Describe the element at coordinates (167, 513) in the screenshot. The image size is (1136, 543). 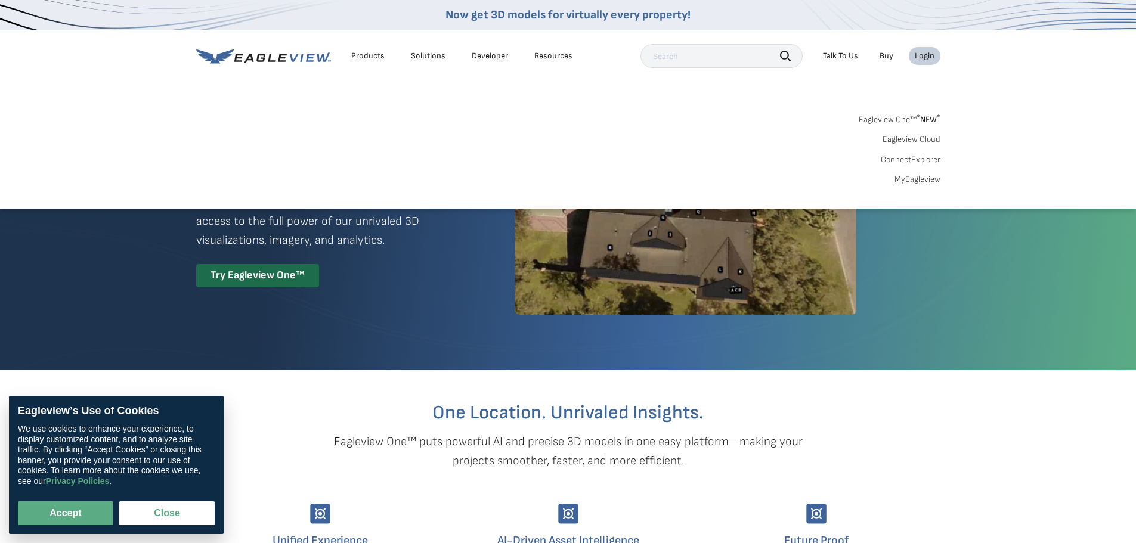
I see `button: Close` at that location.